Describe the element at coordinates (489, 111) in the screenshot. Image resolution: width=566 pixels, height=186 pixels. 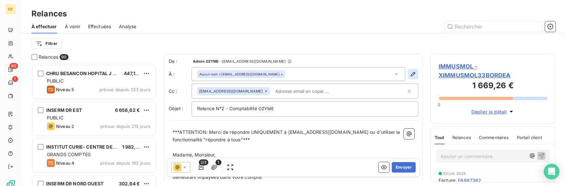
I see `span: Déplier le détail` at that location.